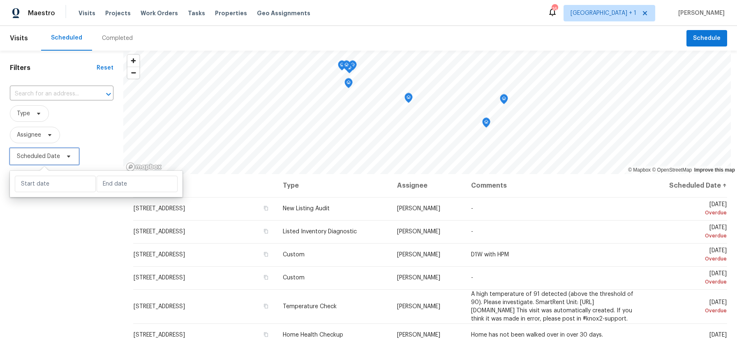  I want to click on span: Work Orders, so click(159, 13).